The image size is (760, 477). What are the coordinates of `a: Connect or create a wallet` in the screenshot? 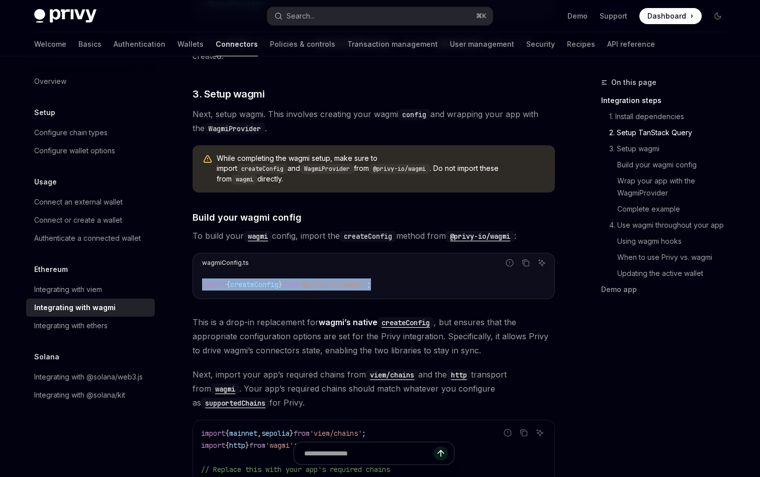 It's located at (90, 220).